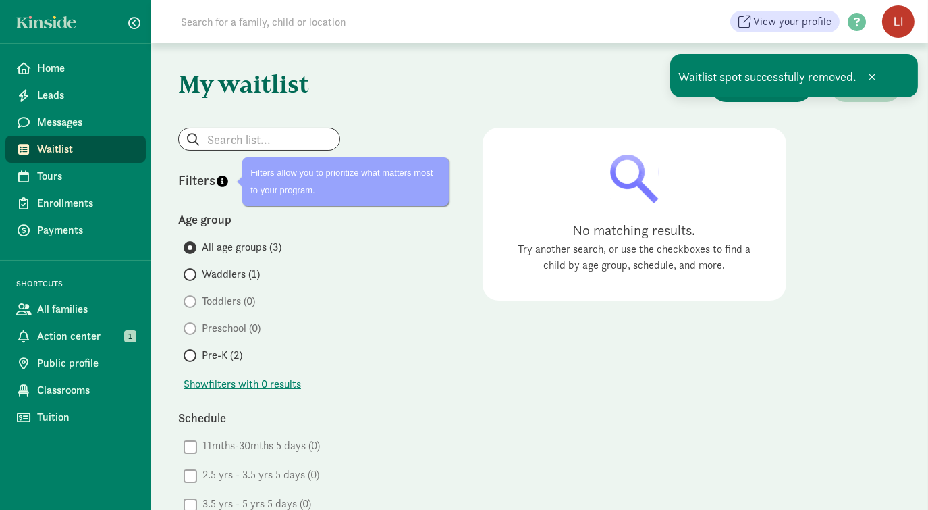 This screenshot has height=510, width=928. Describe the element at coordinates (86, 149) in the screenshot. I see `span: Waitlist` at that location.